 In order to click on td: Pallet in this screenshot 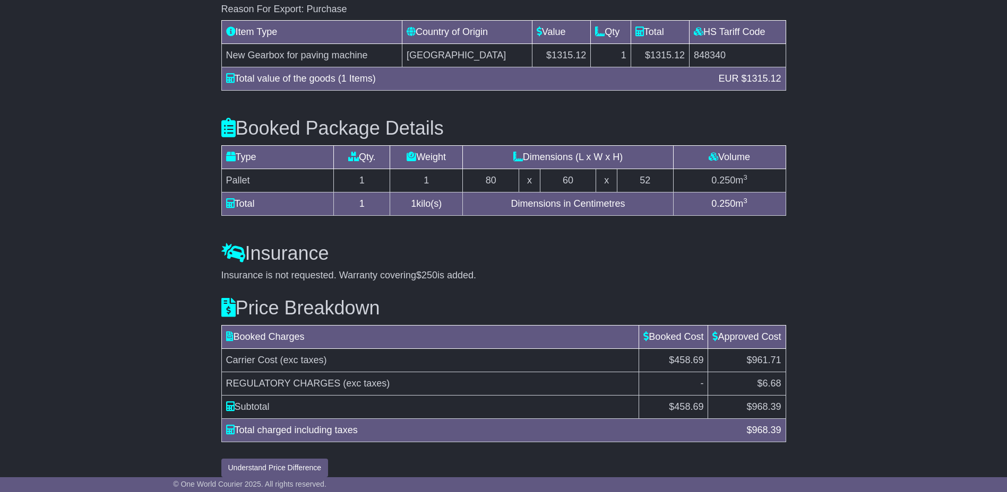, I will do `click(278, 180)`.